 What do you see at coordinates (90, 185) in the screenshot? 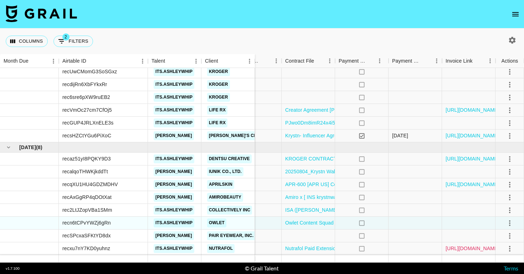
I see `div: recqXU1HU4GDZMDHV` at bounding box center [90, 185].